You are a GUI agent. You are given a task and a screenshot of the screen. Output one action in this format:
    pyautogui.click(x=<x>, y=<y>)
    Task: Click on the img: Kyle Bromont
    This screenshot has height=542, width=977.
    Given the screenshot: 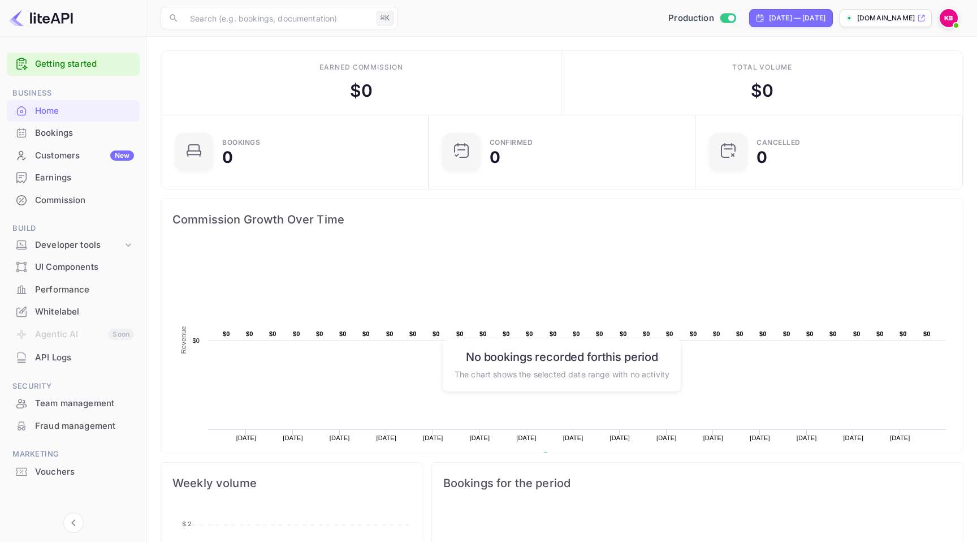 What is the action you would take?
    pyautogui.click(x=949, y=18)
    